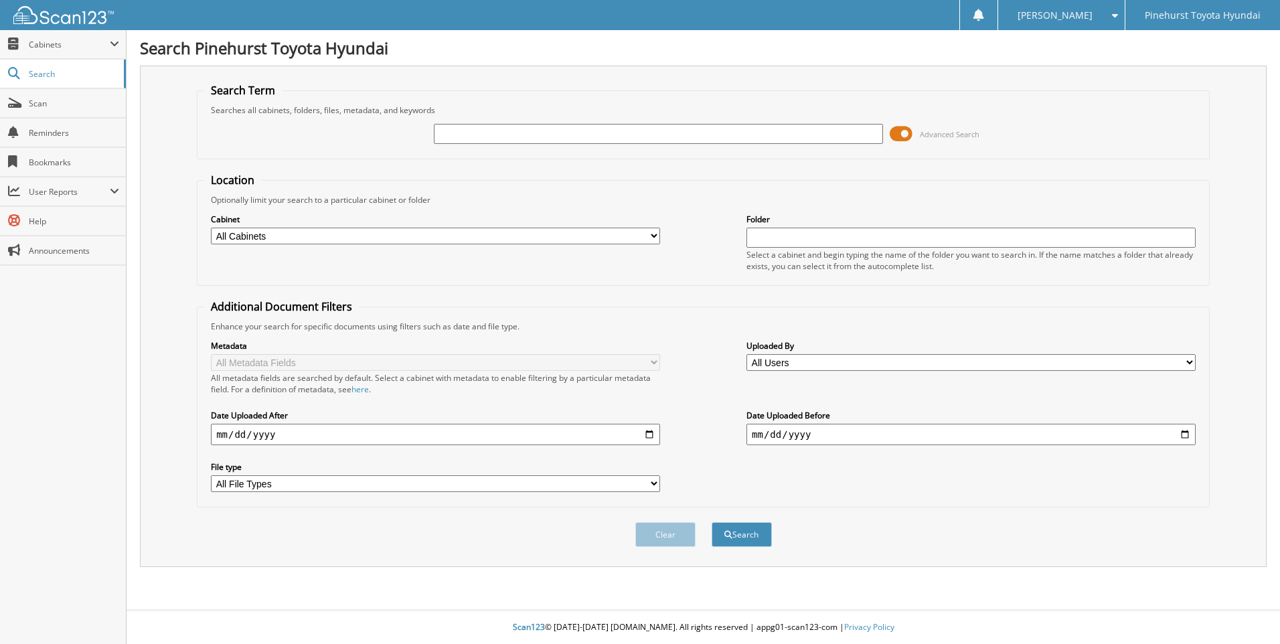 The height and width of the screenshot is (644, 1280). What do you see at coordinates (73, 74) in the screenshot?
I see `span: Search` at bounding box center [73, 74].